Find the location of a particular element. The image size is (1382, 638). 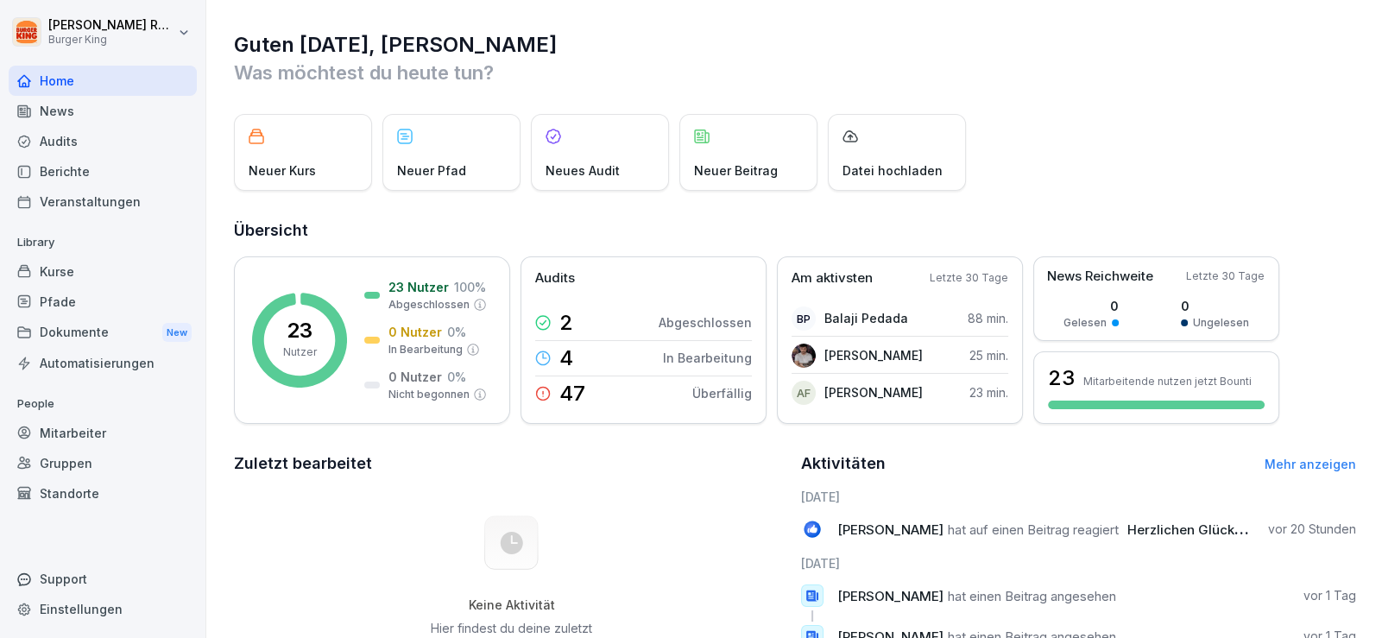

h3: 23 is located at coordinates (1061, 378).